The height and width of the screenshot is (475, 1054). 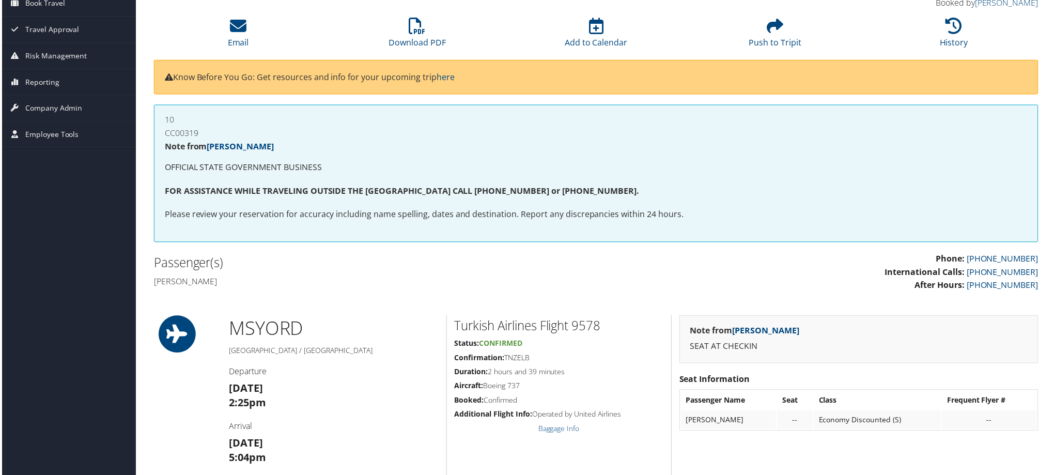 I want to click on h4: Arrival, so click(x=333, y=427).